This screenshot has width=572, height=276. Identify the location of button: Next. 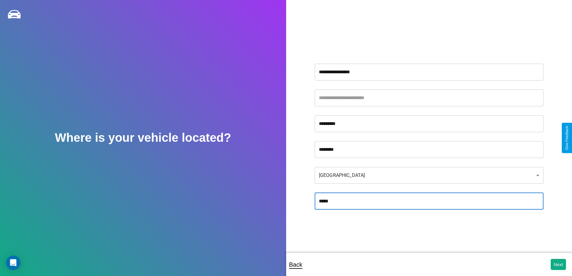
(558, 264).